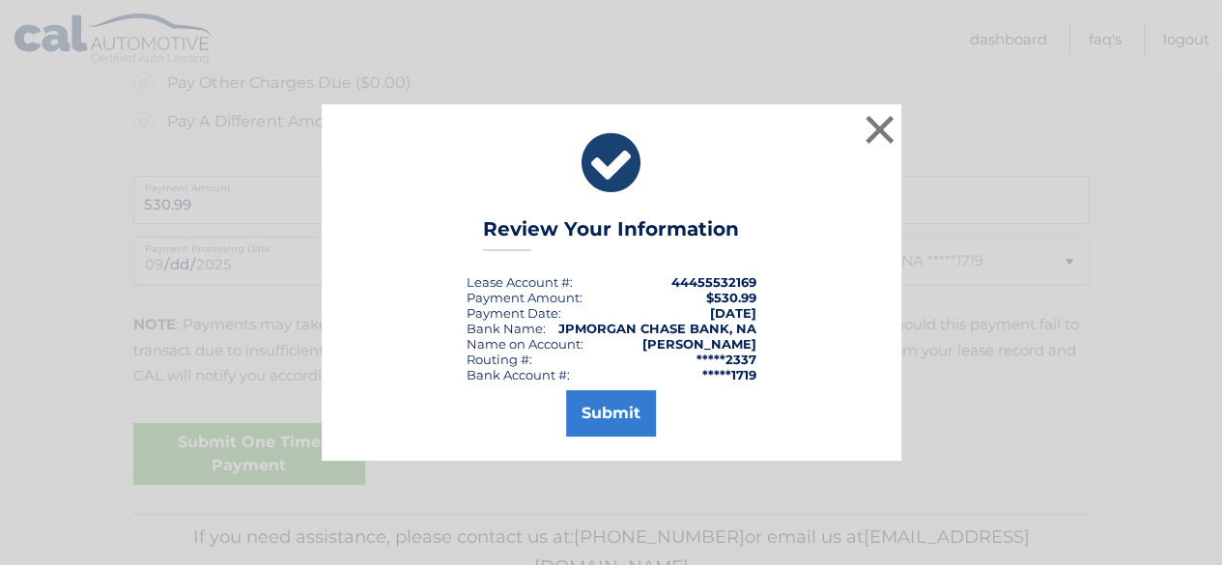 The width and height of the screenshot is (1222, 565). I want to click on strong: JPMORGAN CHASE BANK, NA, so click(657, 329).